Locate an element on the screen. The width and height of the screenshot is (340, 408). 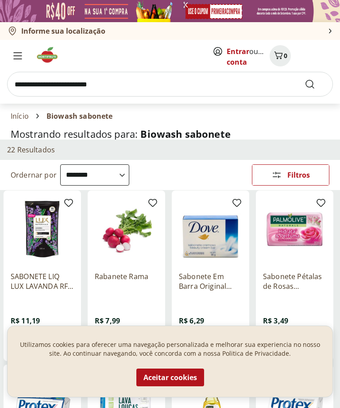
img: Sabonete Pétalas de Rosas Palmolive 85g is located at coordinates (294, 229).